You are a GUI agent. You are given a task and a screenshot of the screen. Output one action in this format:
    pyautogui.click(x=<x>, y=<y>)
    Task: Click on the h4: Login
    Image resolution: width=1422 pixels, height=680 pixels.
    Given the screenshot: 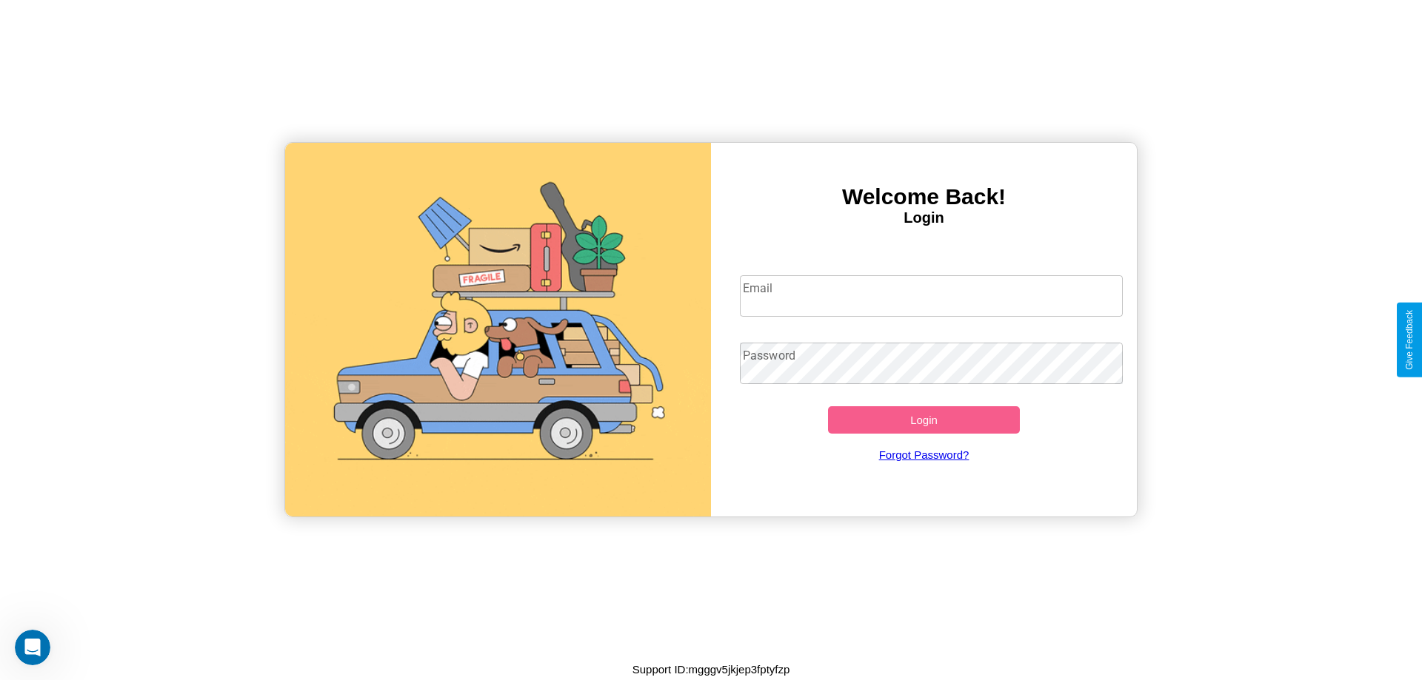 What is the action you would take?
    pyautogui.click(x=923, y=218)
    